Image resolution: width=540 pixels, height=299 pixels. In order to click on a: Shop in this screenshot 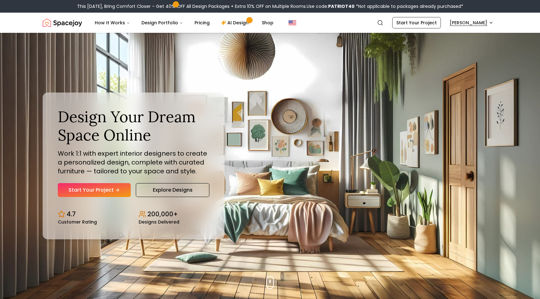, I will do `click(268, 23)`.